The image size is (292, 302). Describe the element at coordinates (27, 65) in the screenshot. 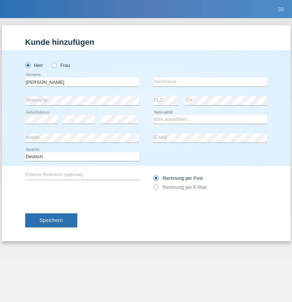

I see `input: Herr` at that location.